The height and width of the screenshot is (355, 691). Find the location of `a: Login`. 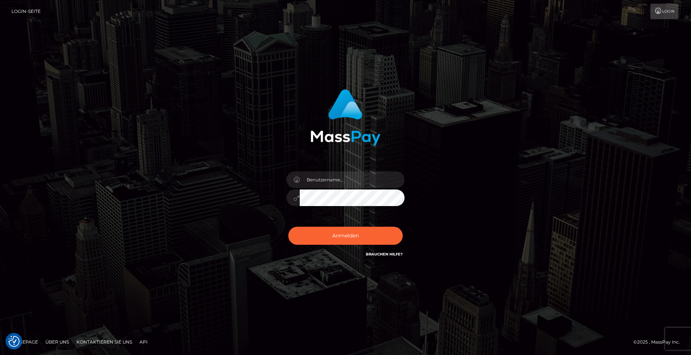

a: Login is located at coordinates (664, 11).